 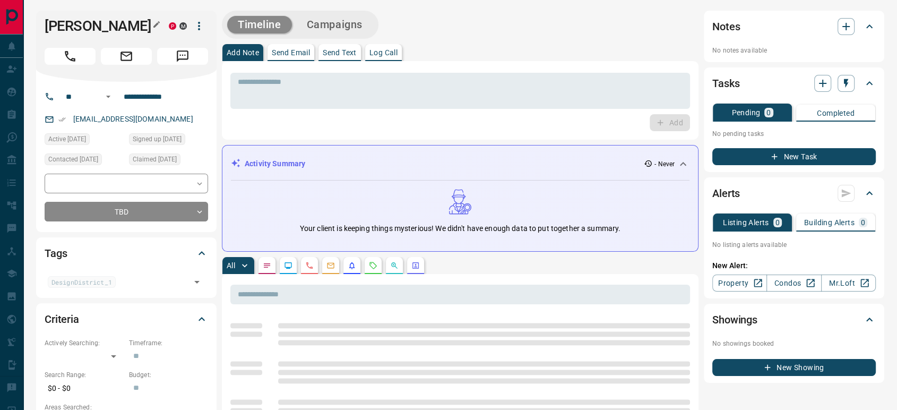 I want to click on h2: Criteria, so click(x=62, y=319).